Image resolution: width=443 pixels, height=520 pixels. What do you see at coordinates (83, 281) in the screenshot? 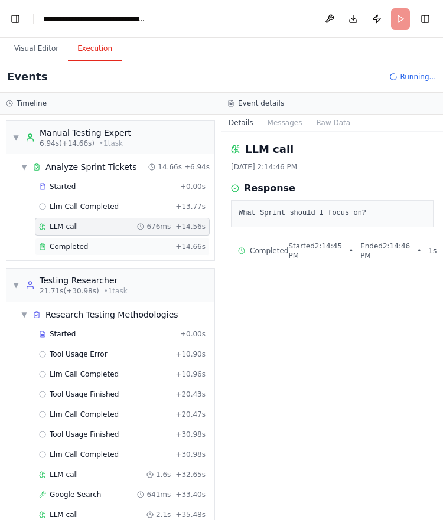
I see `div: Testing Researcher` at bounding box center [83, 281].